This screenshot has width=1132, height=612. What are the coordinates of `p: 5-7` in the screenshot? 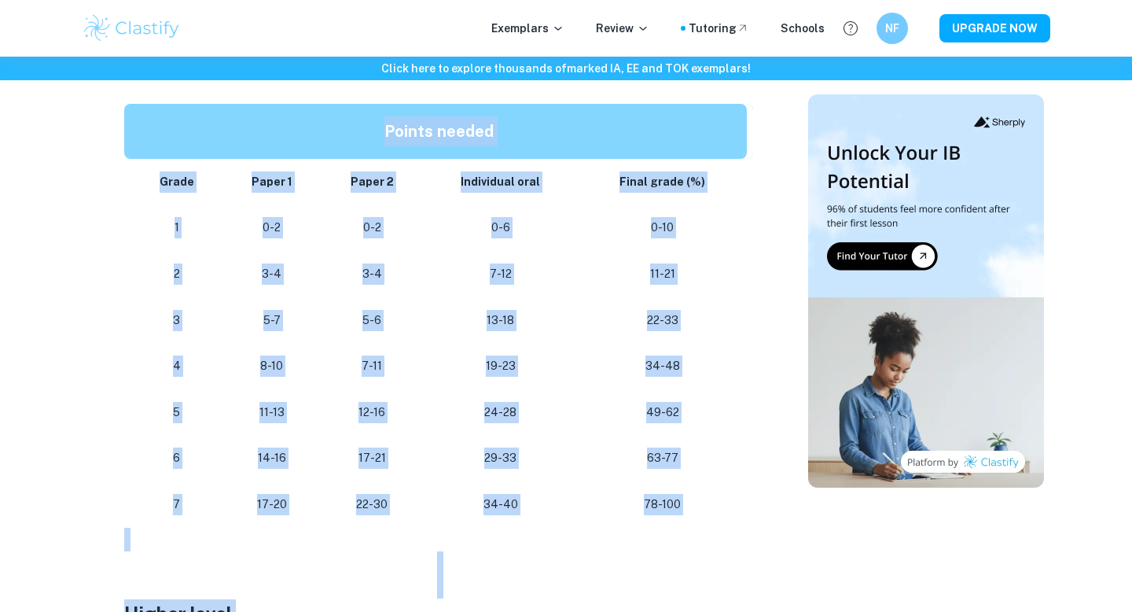 It's located at (271, 320).